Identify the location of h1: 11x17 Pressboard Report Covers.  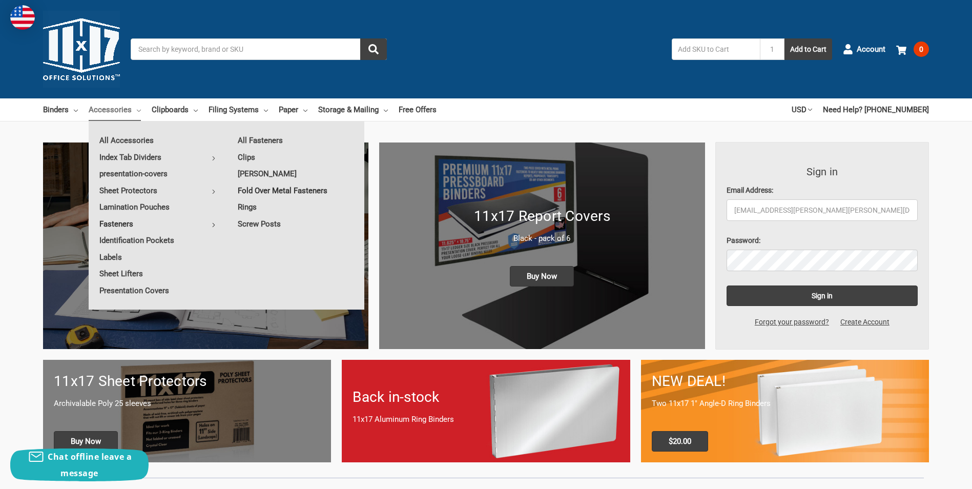
(205, 216).